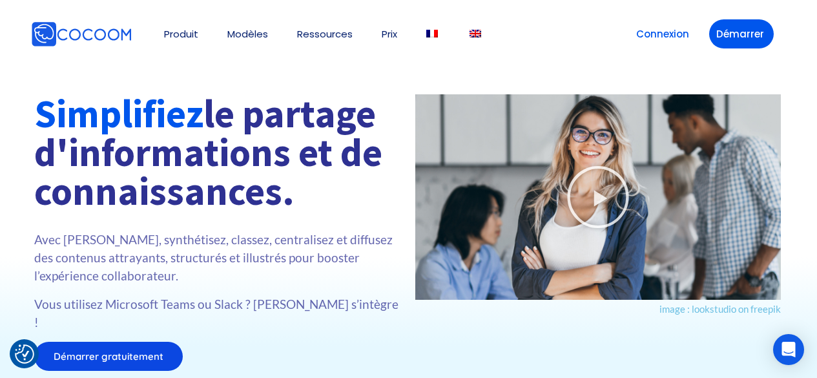 The width and height of the screenshot is (817, 378). What do you see at coordinates (475, 34) in the screenshot?
I see `img: Anglais` at bounding box center [475, 34].